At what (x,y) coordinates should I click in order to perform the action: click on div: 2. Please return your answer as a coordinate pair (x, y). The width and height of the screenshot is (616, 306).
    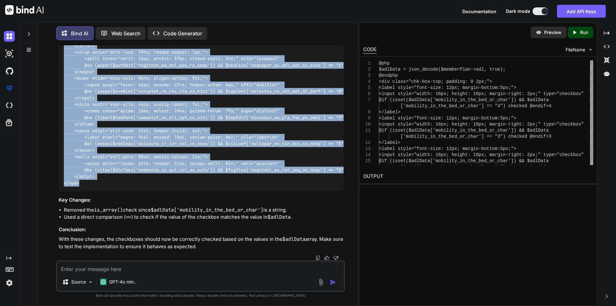
    Looking at the image, I should click on (367, 69).